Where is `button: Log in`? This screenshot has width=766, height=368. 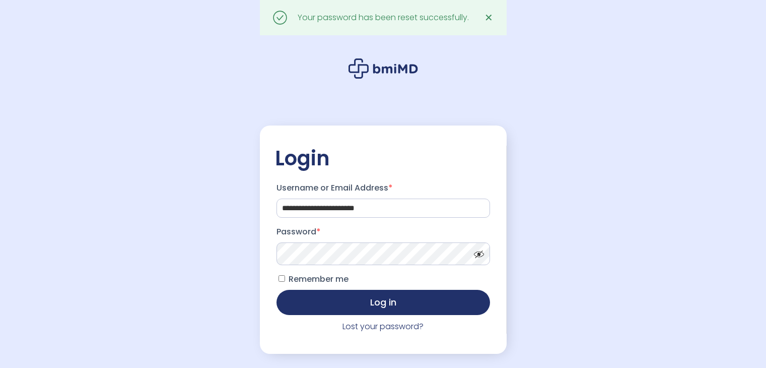
button: Log in is located at coordinates (383, 302).